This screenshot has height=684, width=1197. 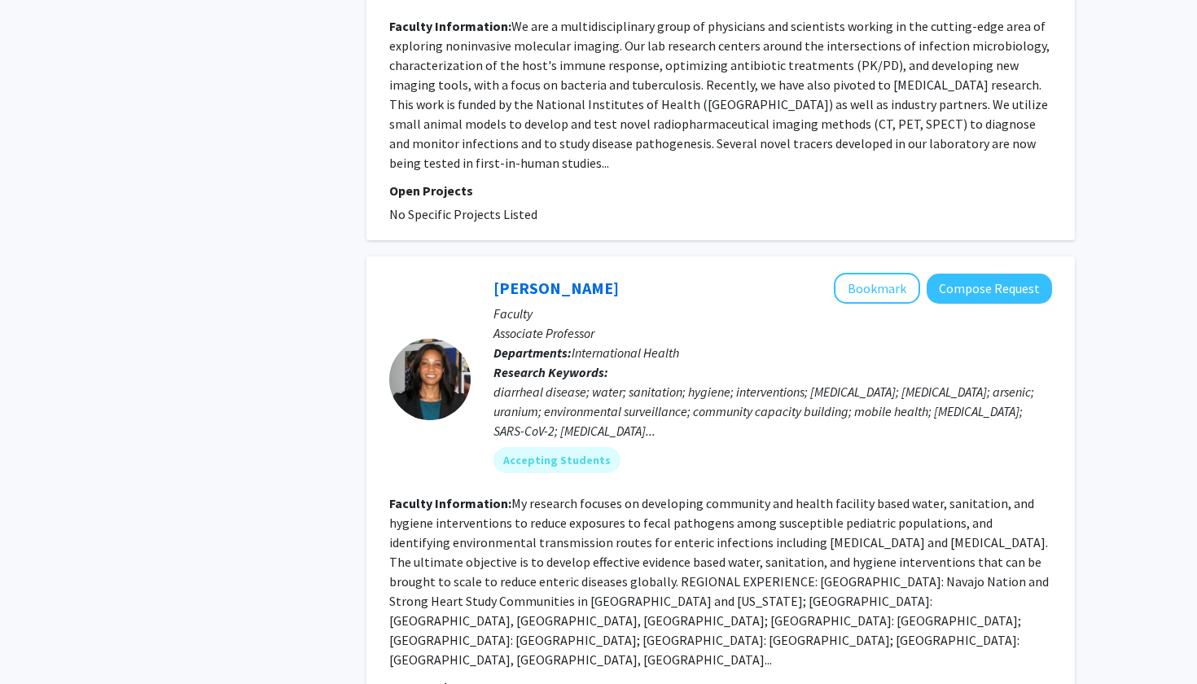 I want to click on fg-read-more: My research focuses on developing community and health facility based water, sanitation, and hygi..., so click(x=719, y=582).